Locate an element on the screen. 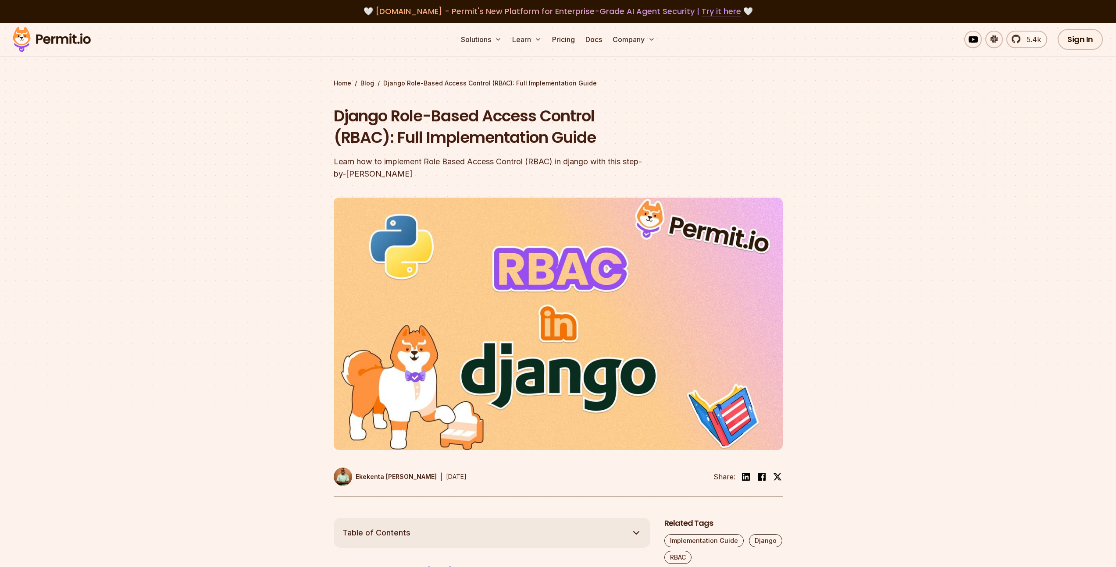  button: Company is located at coordinates (634, 39).